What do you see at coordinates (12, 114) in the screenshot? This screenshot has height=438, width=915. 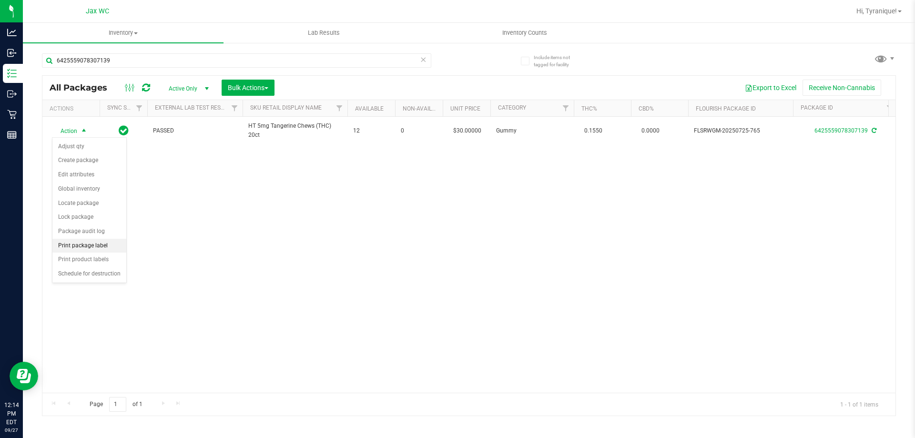 I see `inline-svg: Retail` at bounding box center [12, 114].